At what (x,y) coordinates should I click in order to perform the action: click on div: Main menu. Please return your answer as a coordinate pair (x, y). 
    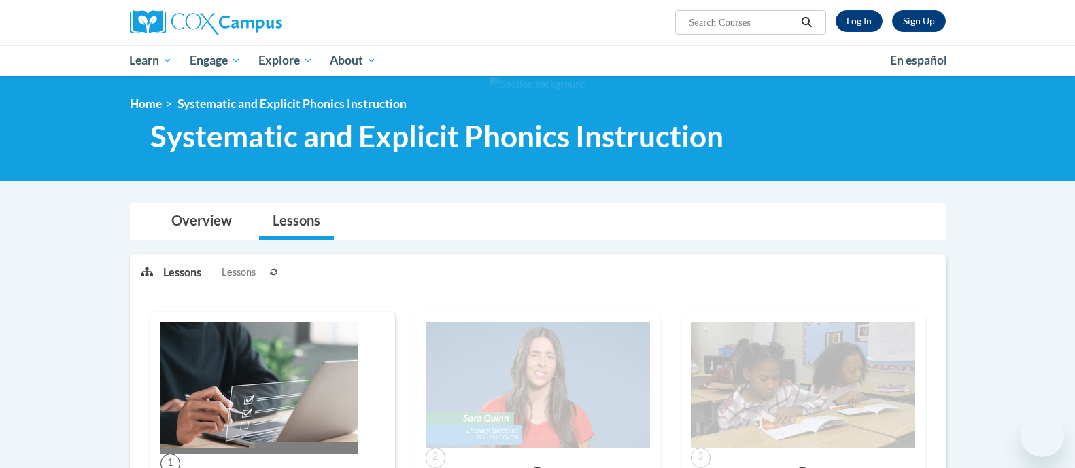
    Looking at the image, I should click on (538, 61).